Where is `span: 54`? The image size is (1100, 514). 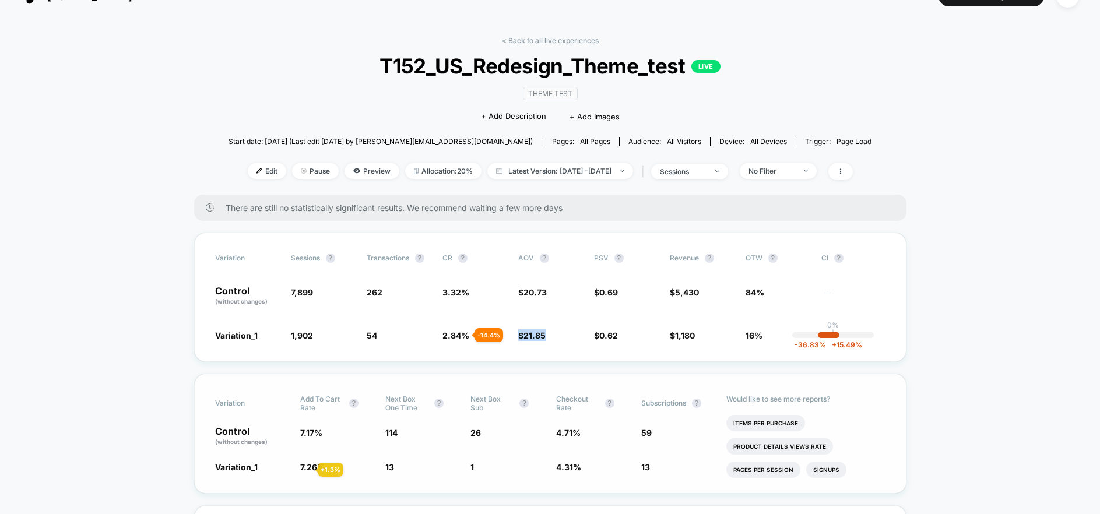 span: 54 is located at coordinates (372, 335).